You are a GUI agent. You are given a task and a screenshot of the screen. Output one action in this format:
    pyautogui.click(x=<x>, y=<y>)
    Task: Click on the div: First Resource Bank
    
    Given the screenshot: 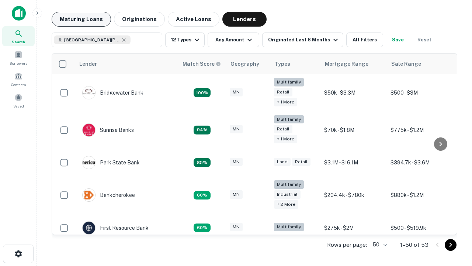 What is the action you would take?
    pyautogui.click(x=115, y=228)
    